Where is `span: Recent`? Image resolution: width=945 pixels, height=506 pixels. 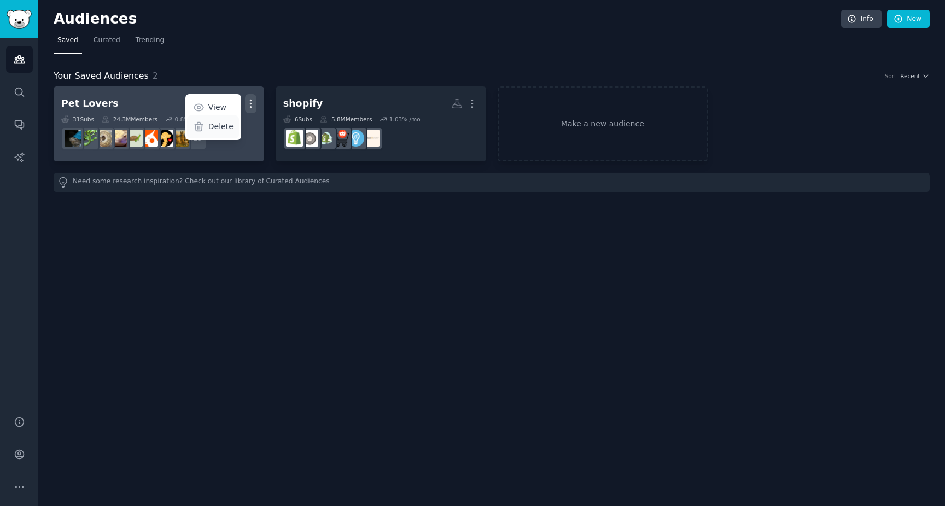
span: Recent is located at coordinates (910, 76).